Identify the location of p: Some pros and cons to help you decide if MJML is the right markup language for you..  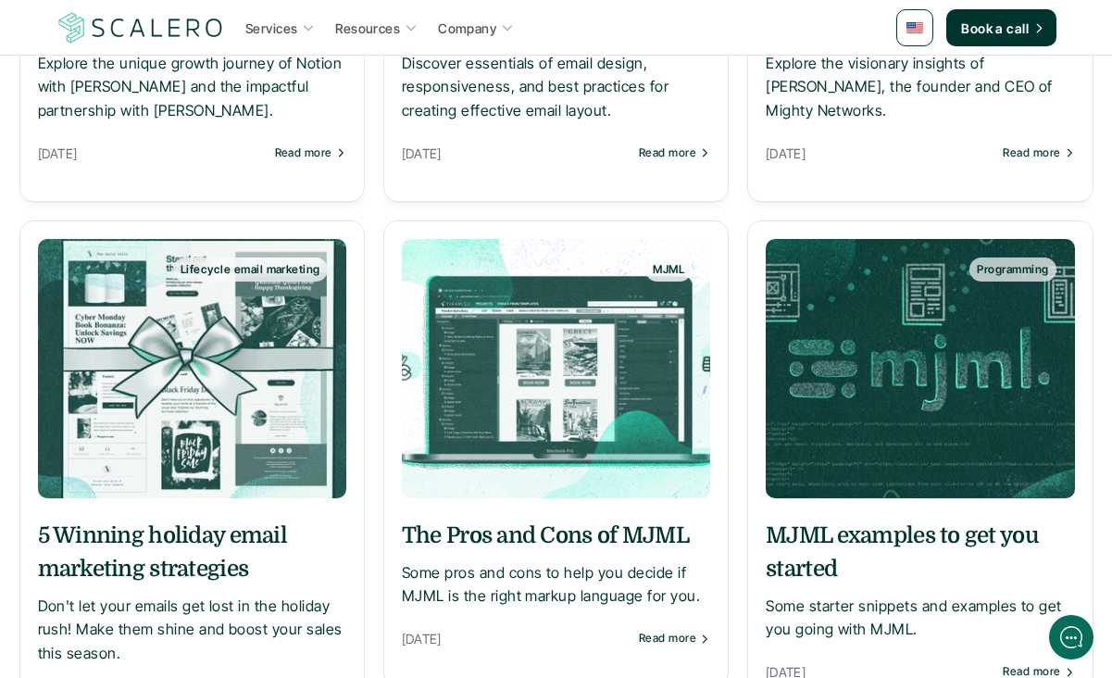
(556, 584).